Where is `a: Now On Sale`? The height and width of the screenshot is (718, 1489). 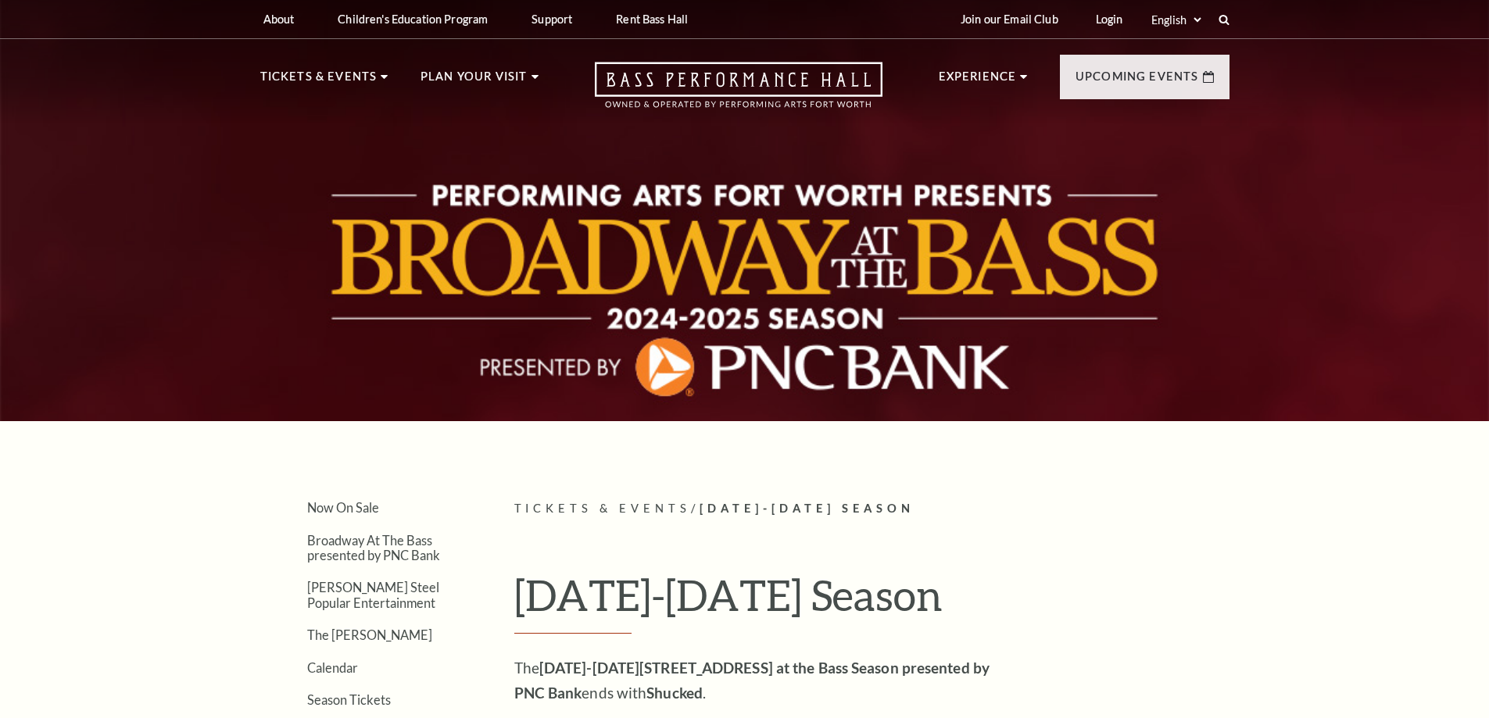
a: Now On Sale is located at coordinates (343, 507).